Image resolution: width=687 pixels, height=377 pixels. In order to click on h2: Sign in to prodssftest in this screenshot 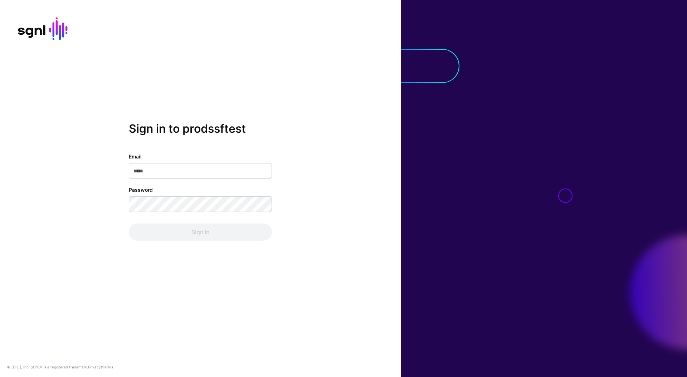, I will do `click(200, 129)`.